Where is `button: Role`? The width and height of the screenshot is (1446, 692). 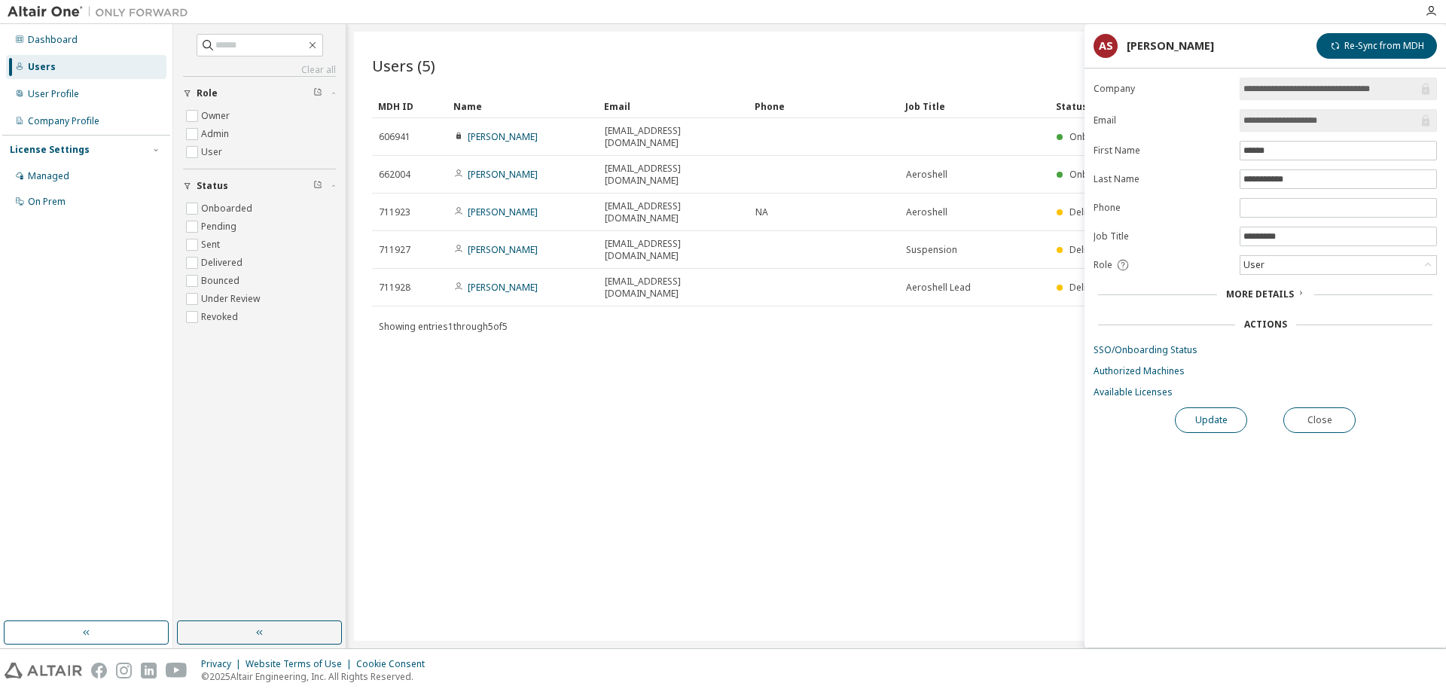
button: Role is located at coordinates (259, 93).